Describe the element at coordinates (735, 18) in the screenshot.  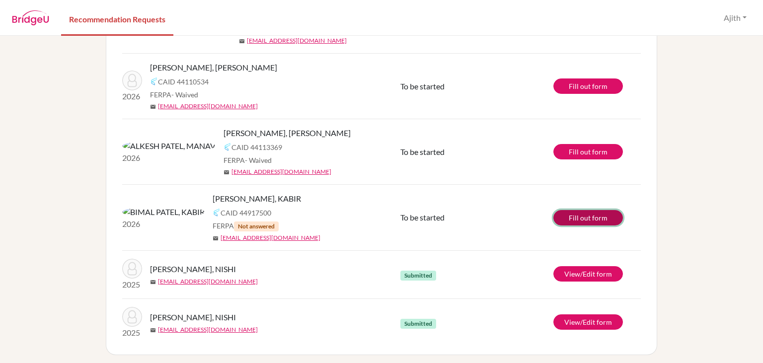
I see `button: Ajith` at that location.